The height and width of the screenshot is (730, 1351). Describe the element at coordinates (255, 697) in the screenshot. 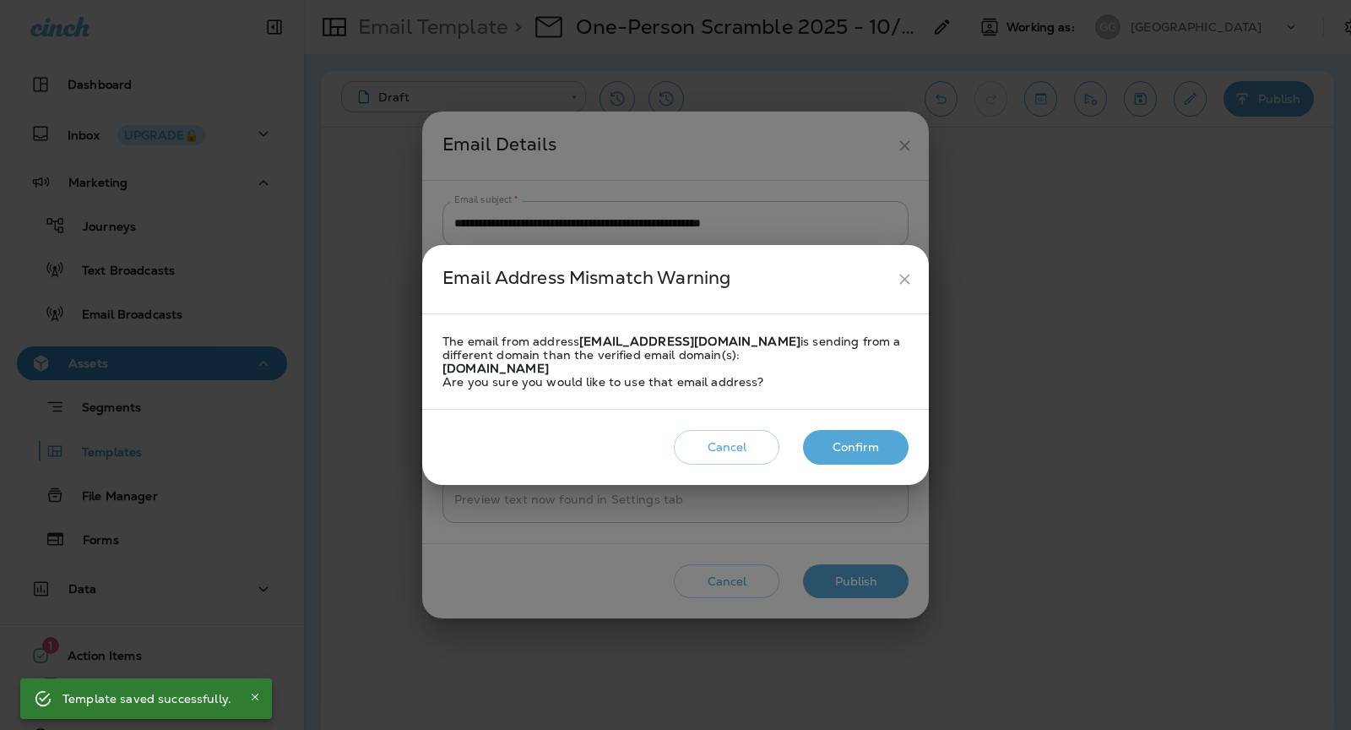

I see `button: Close` at that location.